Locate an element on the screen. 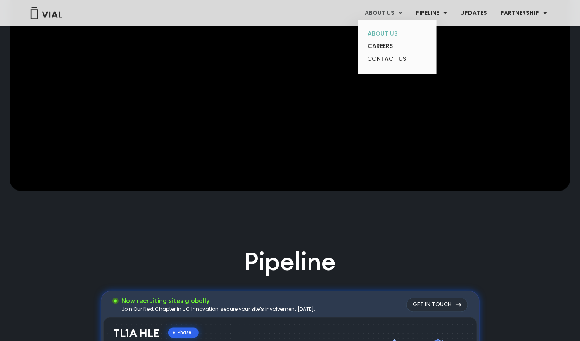 The height and width of the screenshot is (341, 580). h3: Now recruiting sites globally is located at coordinates (218, 301).